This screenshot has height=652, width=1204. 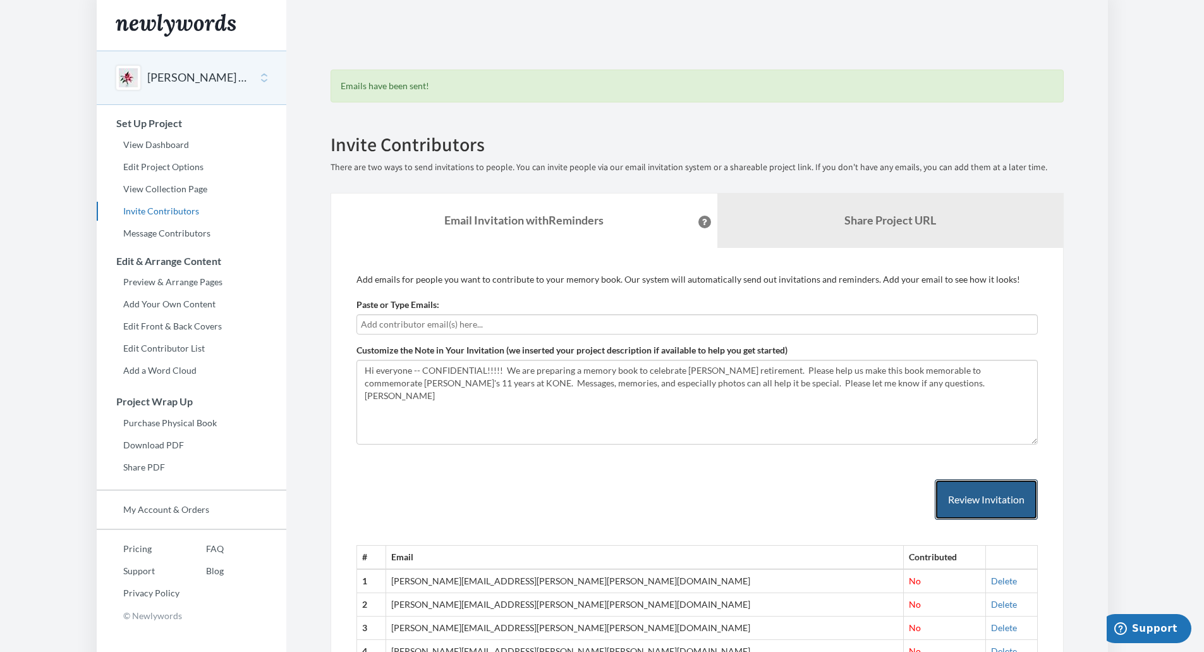 What do you see at coordinates (192, 423) in the screenshot?
I see `a: Purchase Physical Book` at bounding box center [192, 423].